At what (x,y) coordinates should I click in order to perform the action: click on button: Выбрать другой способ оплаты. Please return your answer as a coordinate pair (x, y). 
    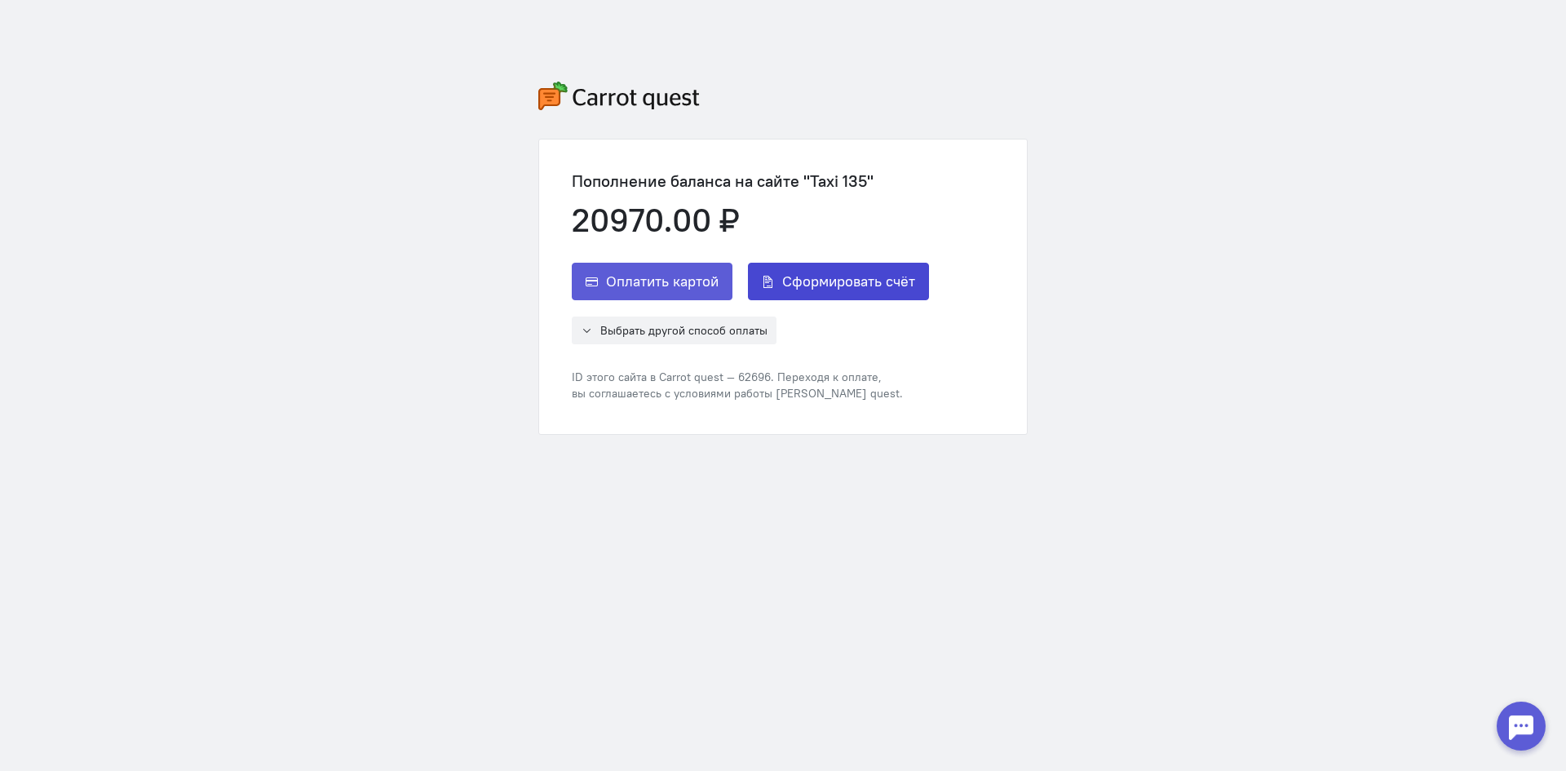
    Looking at the image, I should click on (674, 330).